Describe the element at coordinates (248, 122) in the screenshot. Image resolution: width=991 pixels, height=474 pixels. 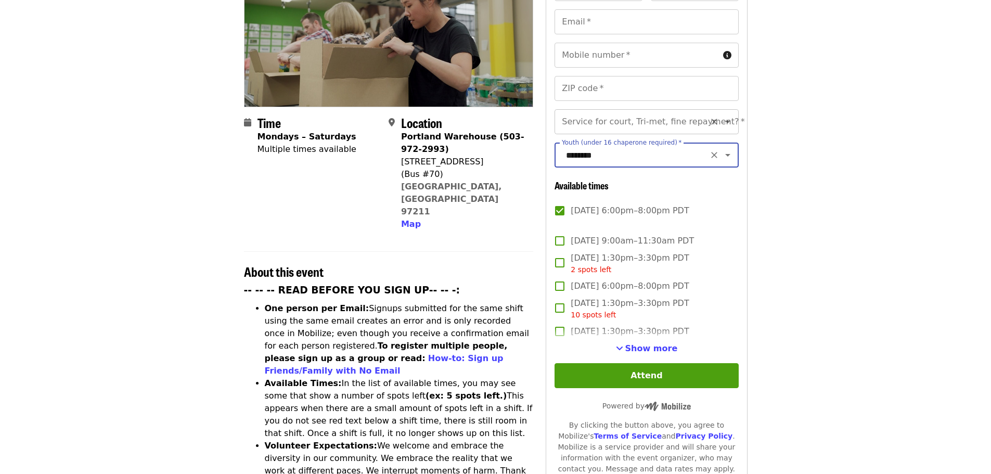
I see `i: calendar icon` at that location.